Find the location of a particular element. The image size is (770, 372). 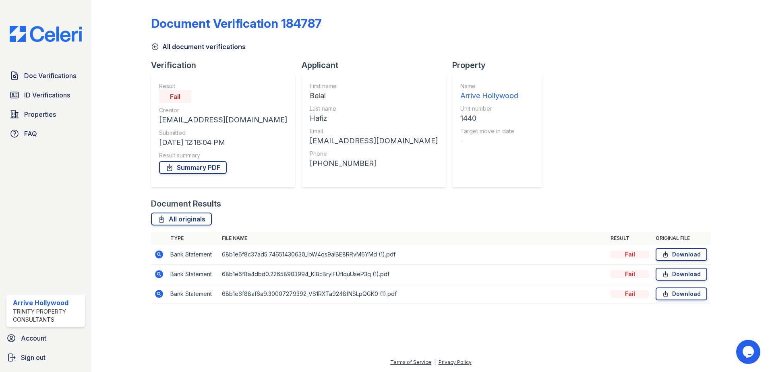

th: Type is located at coordinates (193, 238).